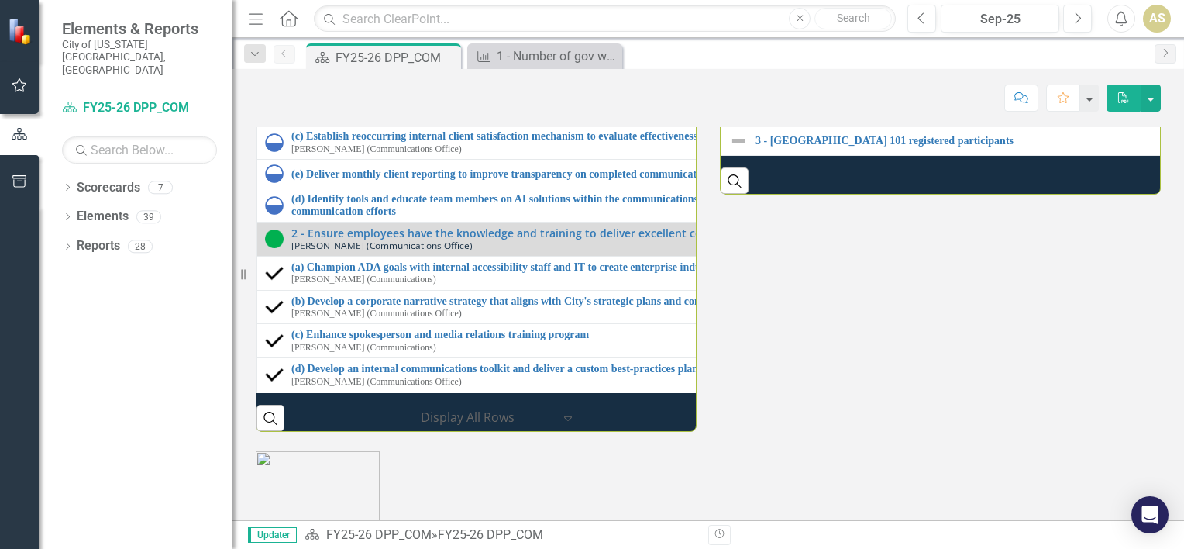  I want to click on input: Search Below..., so click(139, 150).